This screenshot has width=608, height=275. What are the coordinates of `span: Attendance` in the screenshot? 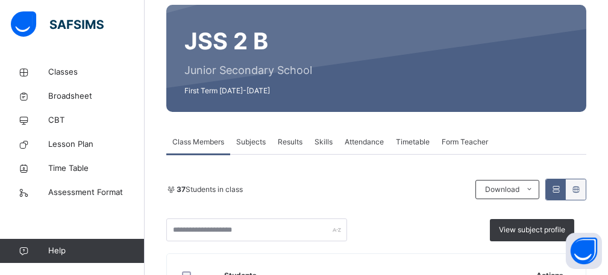 It's located at (364, 142).